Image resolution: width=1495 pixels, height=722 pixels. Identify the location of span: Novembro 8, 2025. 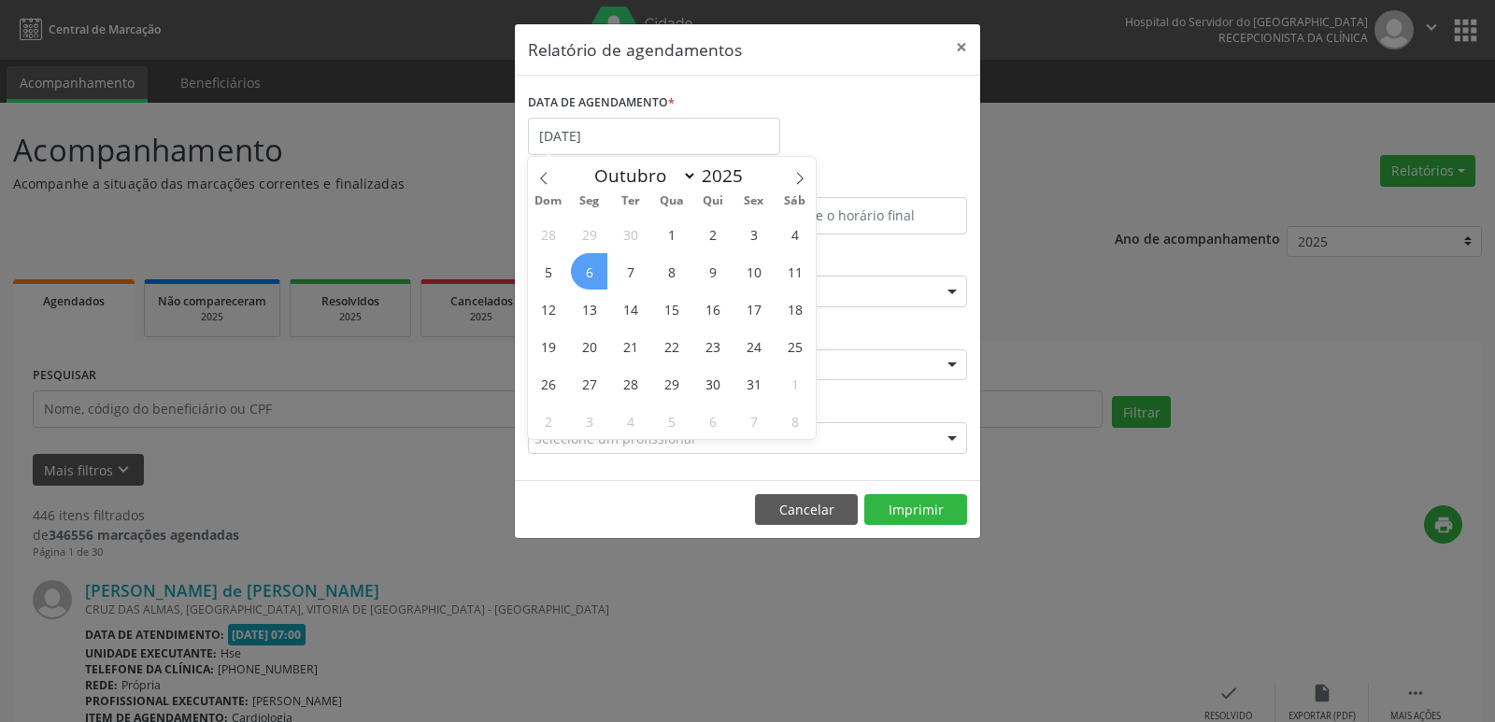
(794, 421).